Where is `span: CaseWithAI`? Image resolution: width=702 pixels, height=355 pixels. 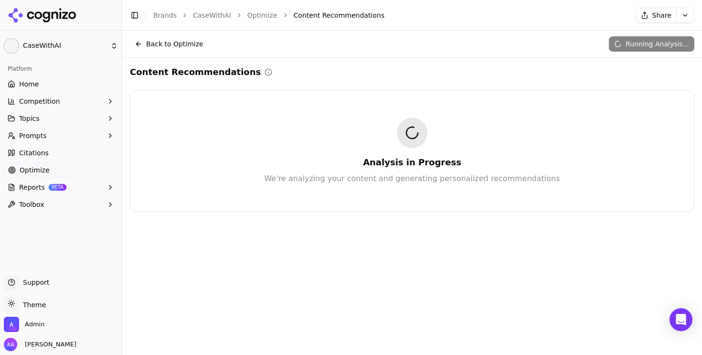 span: CaseWithAI is located at coordinates (64, 46).